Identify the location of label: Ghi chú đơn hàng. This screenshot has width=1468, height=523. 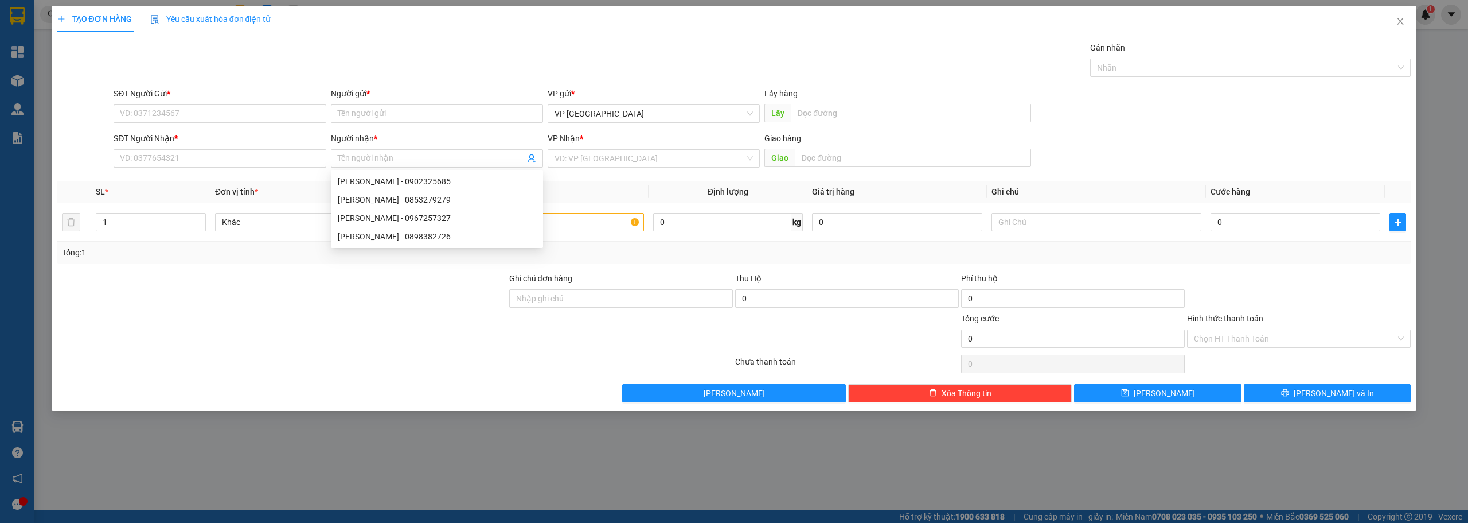
(541, 278).